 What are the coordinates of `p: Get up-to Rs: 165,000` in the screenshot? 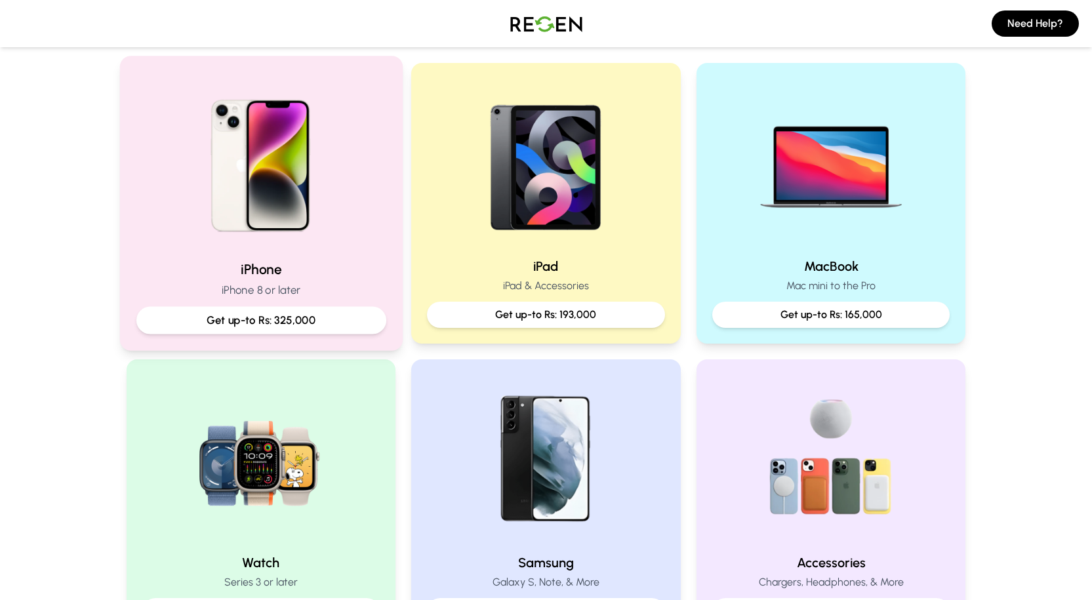 It's located at (831, 315).